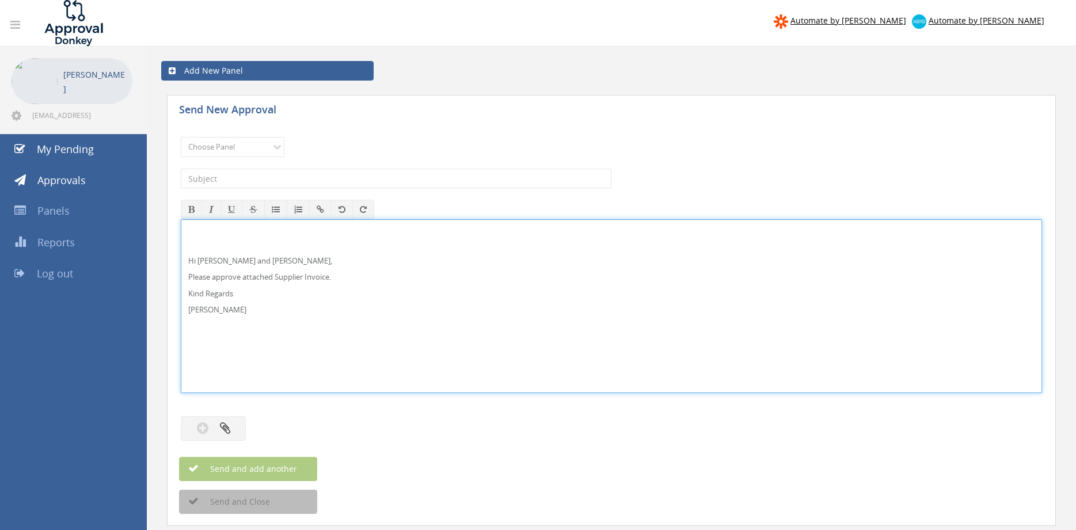  What do you see at coordinates (191, 210) in the screenshot?
I see `button: Bold` at bounding box center [191, 210].